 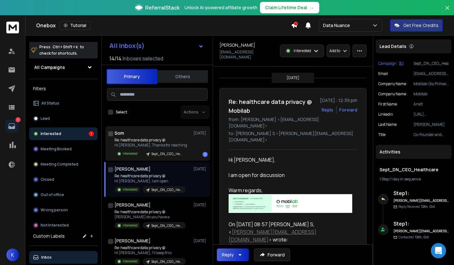 I want to click on button: All Inbox(s), so click(x=157, y=46).